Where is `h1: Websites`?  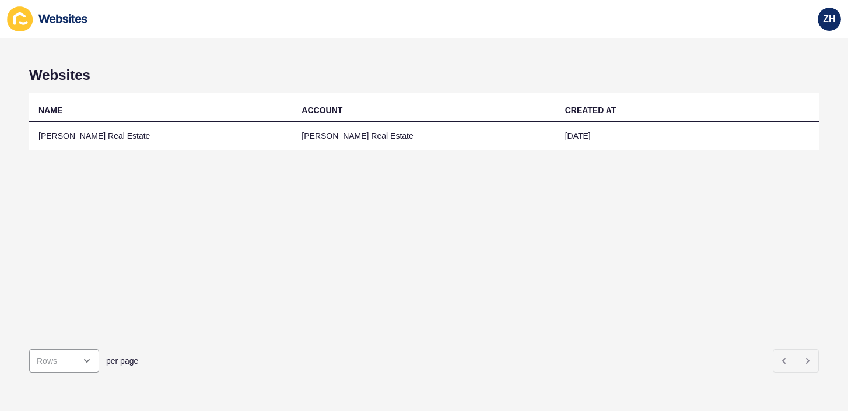 h1: Websites is located at coordinates (424, 75).